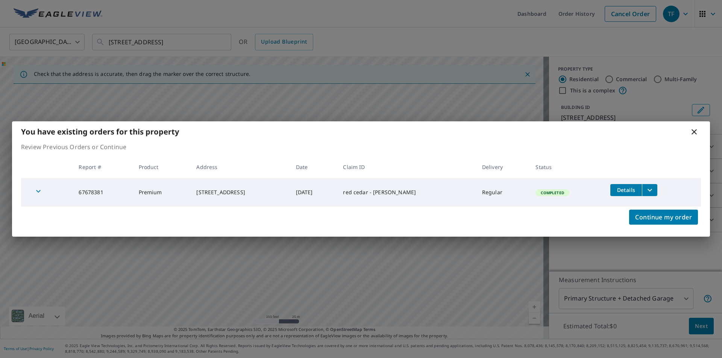 This screenshot has width=722, height=358. I want to click on button: detailsBtn-67678381, so click(626, 190).